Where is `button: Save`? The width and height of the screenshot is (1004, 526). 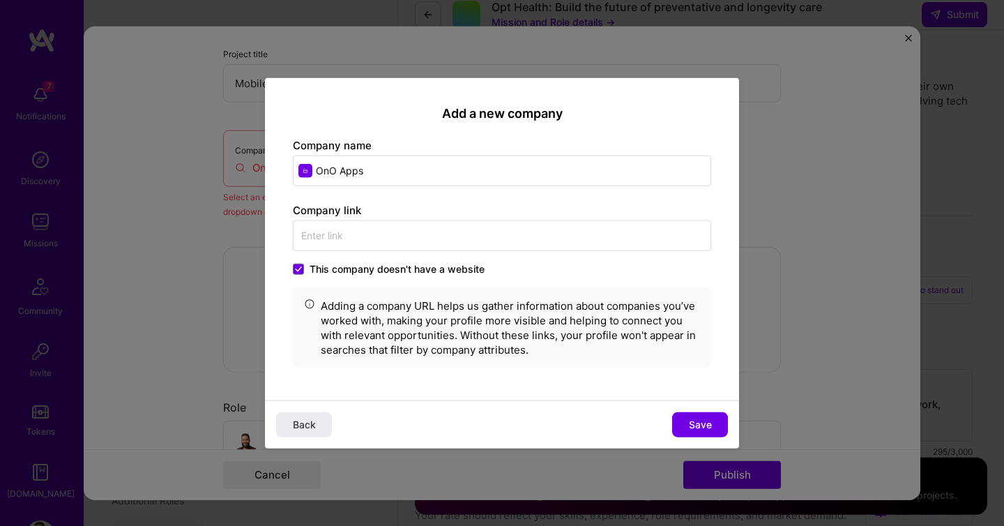
button: Save is located at coordinates (700, 424).